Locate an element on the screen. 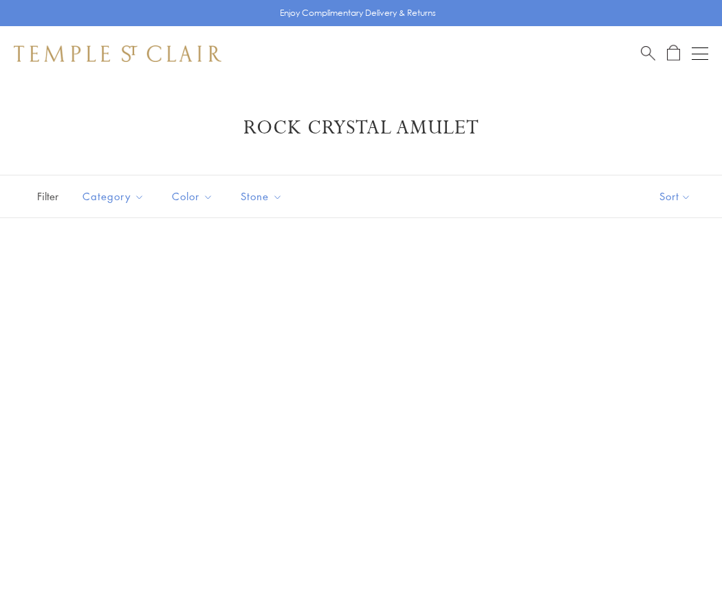  span: Category is located at coordinates (115, 196).